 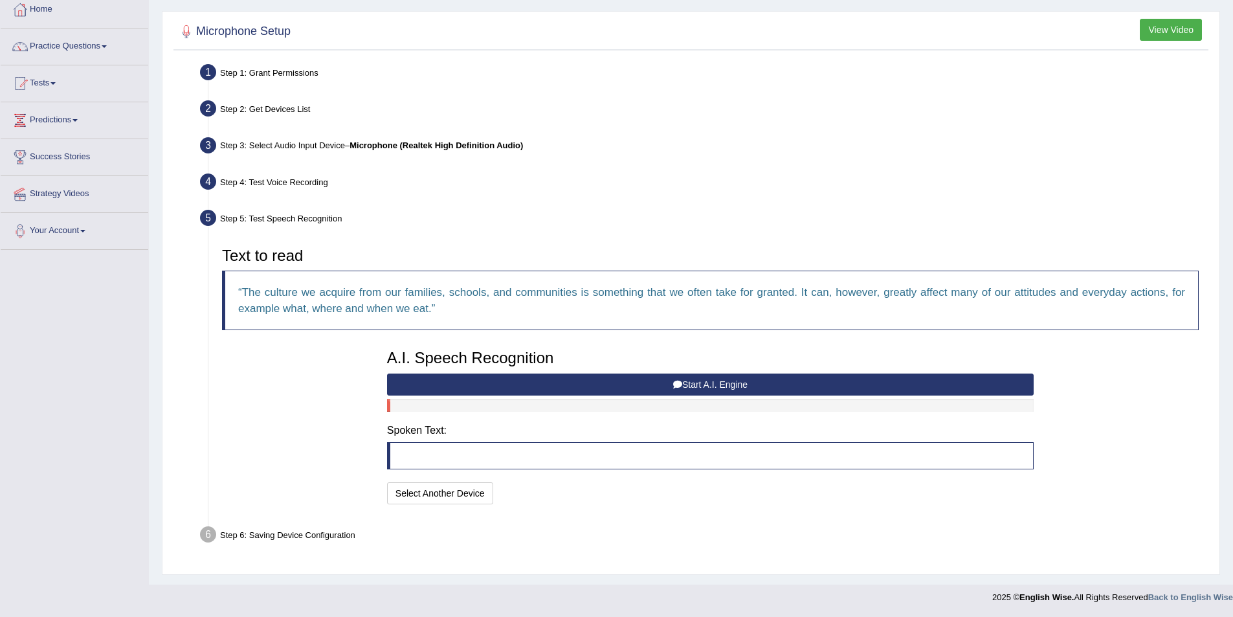 I want to click on div: Step 1: Grant Permissions, so click(x=704, y=74).